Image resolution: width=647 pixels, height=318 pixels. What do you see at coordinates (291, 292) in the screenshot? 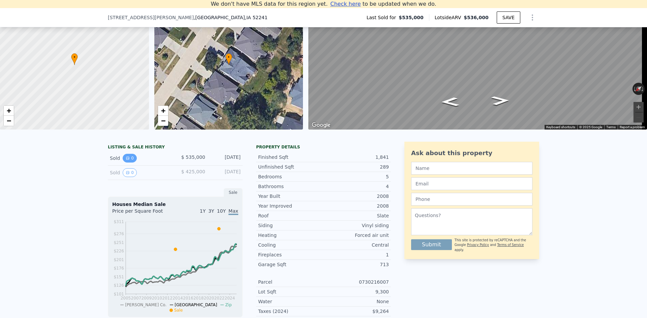
I see `div: Lot Sqft` at bounding box center [291, 292].